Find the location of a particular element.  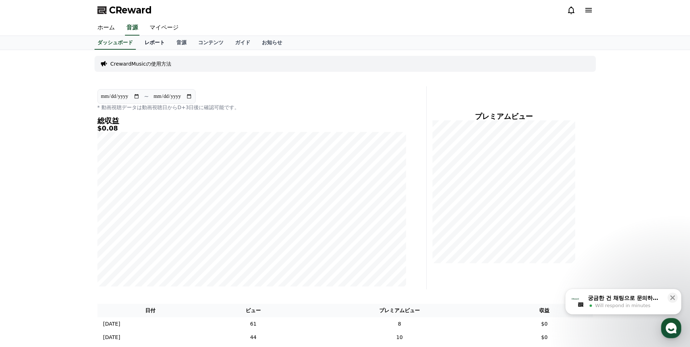

a: お知らせ is located at coordinates (272, 43).